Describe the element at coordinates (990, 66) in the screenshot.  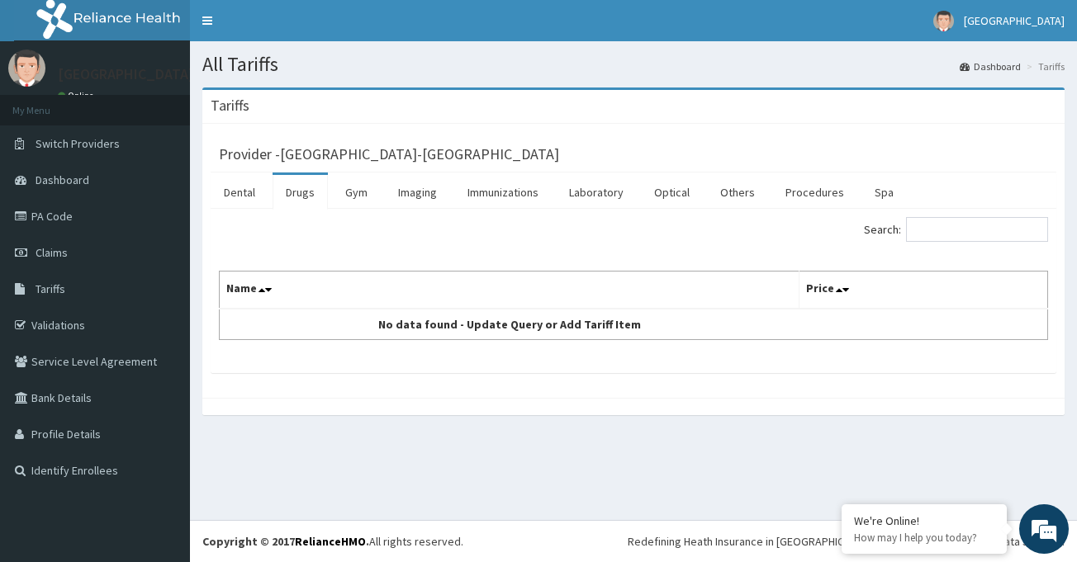
I see `a: Dashboard` at that location.